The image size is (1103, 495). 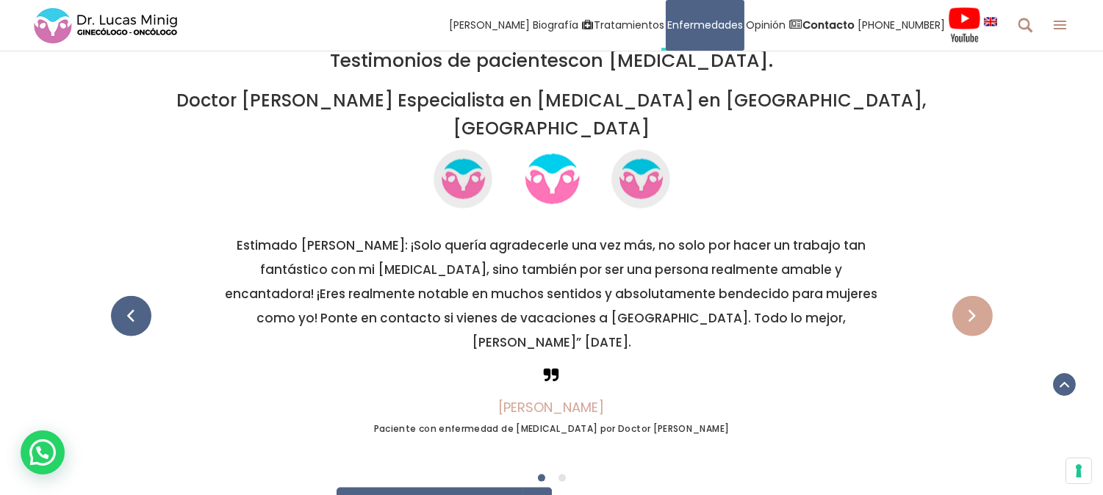 What do you see at coordinates (705, 25) in the screenshot?
I see `span: Enfermedades` at bounding box center [705, 25].